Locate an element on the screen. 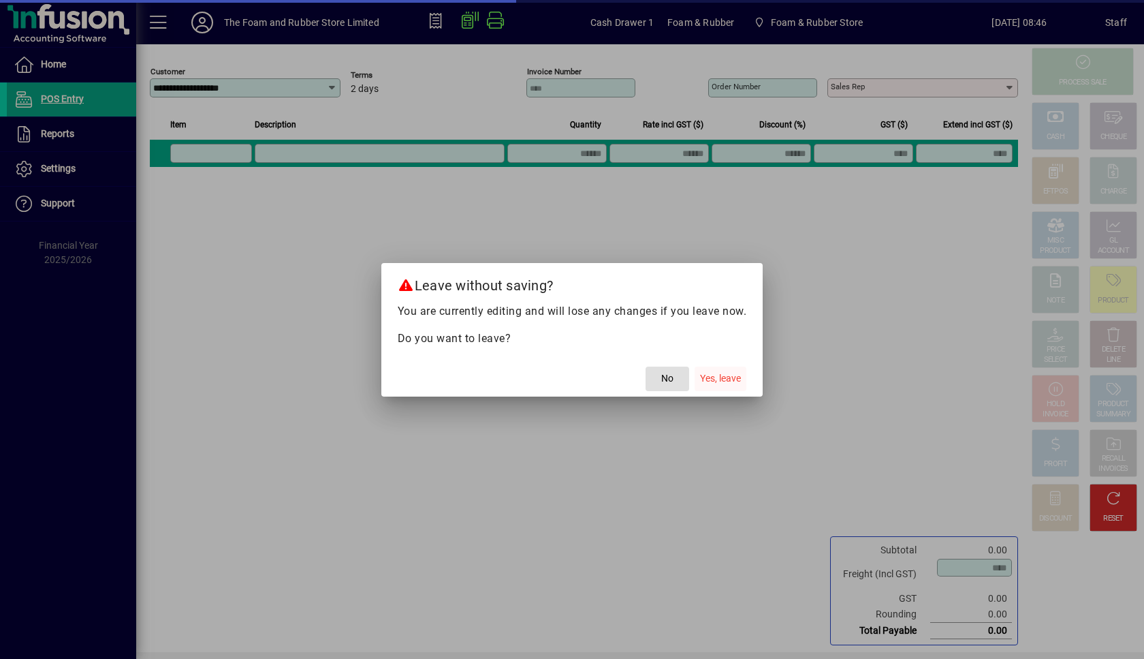 The image size is (1144, 659). p: Do you want to leave? is located at coordinates (572, 338).